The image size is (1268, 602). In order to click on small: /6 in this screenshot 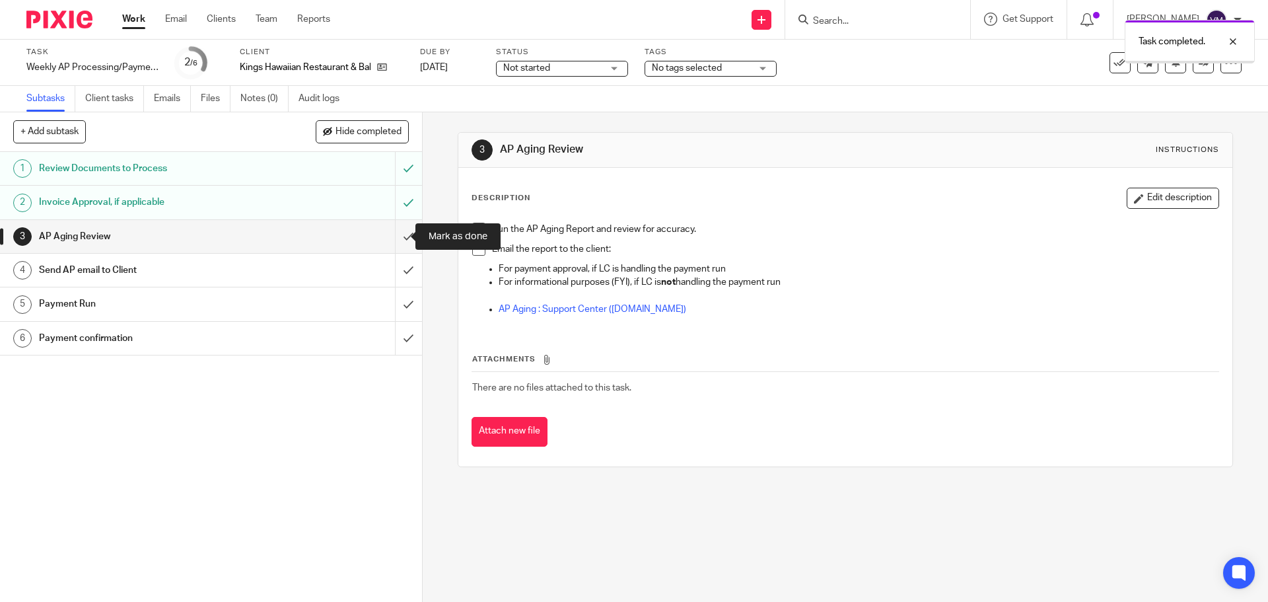, I will do `click(194, 63)`.